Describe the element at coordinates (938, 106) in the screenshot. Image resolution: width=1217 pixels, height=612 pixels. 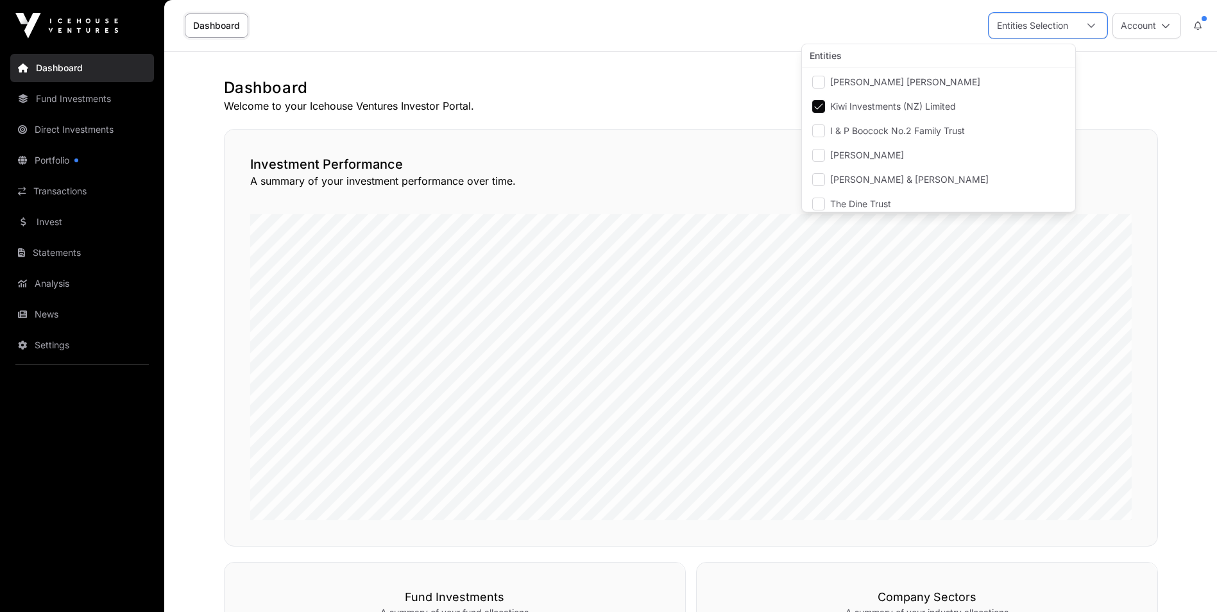
I see `li: Kiwi Investments (NZ) Limited` at that location.